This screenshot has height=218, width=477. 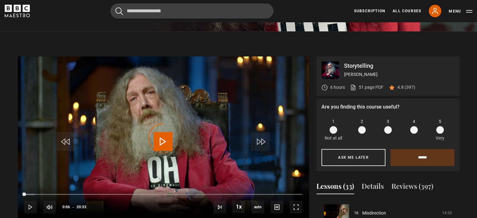 I want to click on span: 3, so click(x=388, y=121).